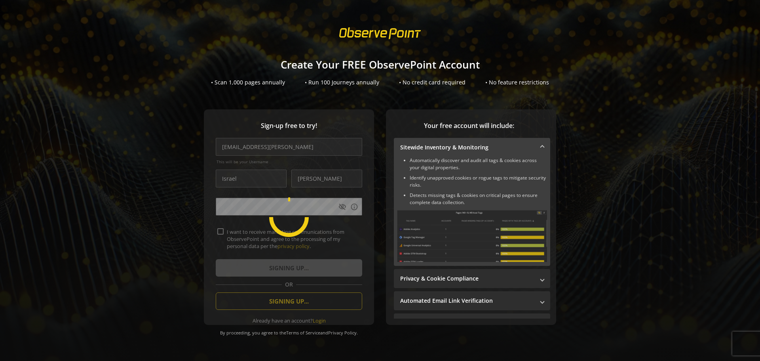  What do you see at coordinates (472, 211) in the screenshot?
I see `div: Sitewide Inventory & Monitoring` at bounding box center [472, 211].